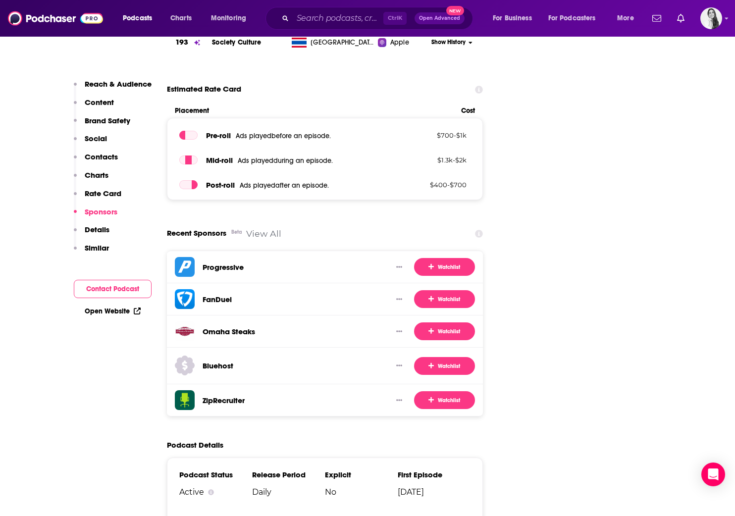 The height and width of the screenshot is (516, 735). I want to click on img: Progressive logo, so click(185, 267).